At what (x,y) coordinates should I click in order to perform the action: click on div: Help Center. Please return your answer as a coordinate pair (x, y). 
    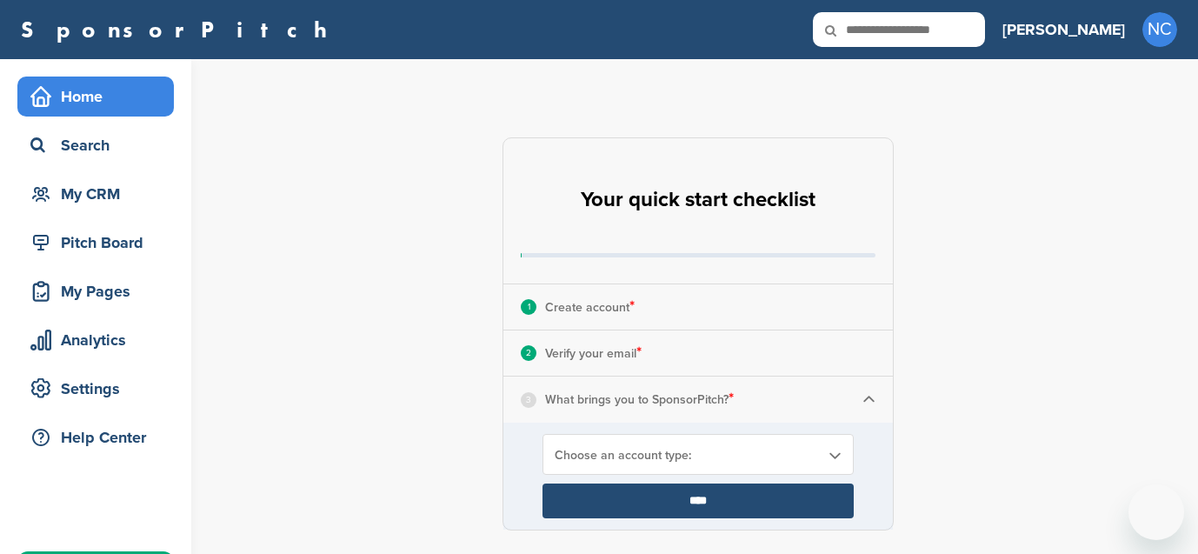
    Looking at the image, I should click on (100, 437).